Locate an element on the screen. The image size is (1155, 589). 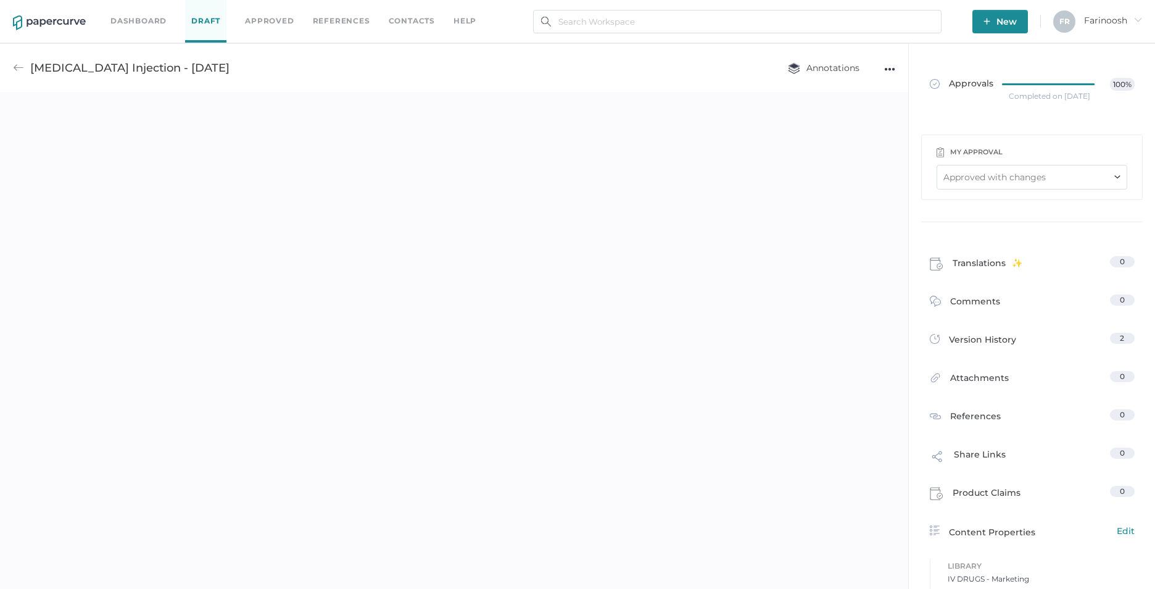
img: versions-icon.ee5af6b0.svg is located at coordinates (935, 340).